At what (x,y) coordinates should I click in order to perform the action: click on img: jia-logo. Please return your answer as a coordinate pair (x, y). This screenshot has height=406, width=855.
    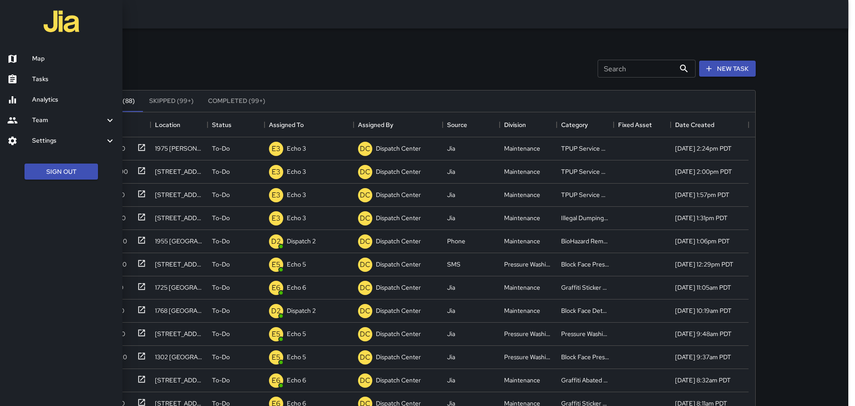
    Looking at the image, I should click on (61, 21).